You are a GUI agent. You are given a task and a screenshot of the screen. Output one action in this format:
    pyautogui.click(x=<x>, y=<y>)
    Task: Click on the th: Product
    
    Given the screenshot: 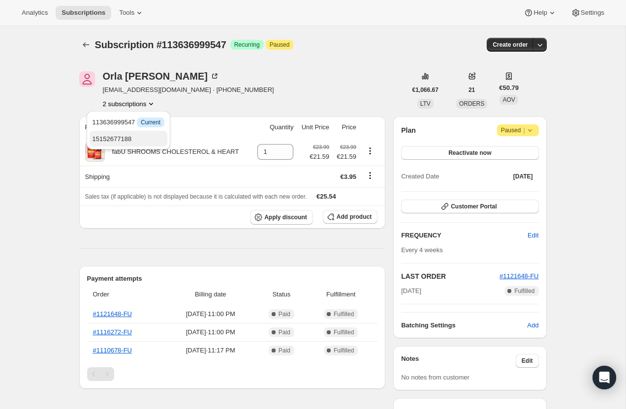 What is the action you would take?
    pyautogui.click(x=166, y=127)
    